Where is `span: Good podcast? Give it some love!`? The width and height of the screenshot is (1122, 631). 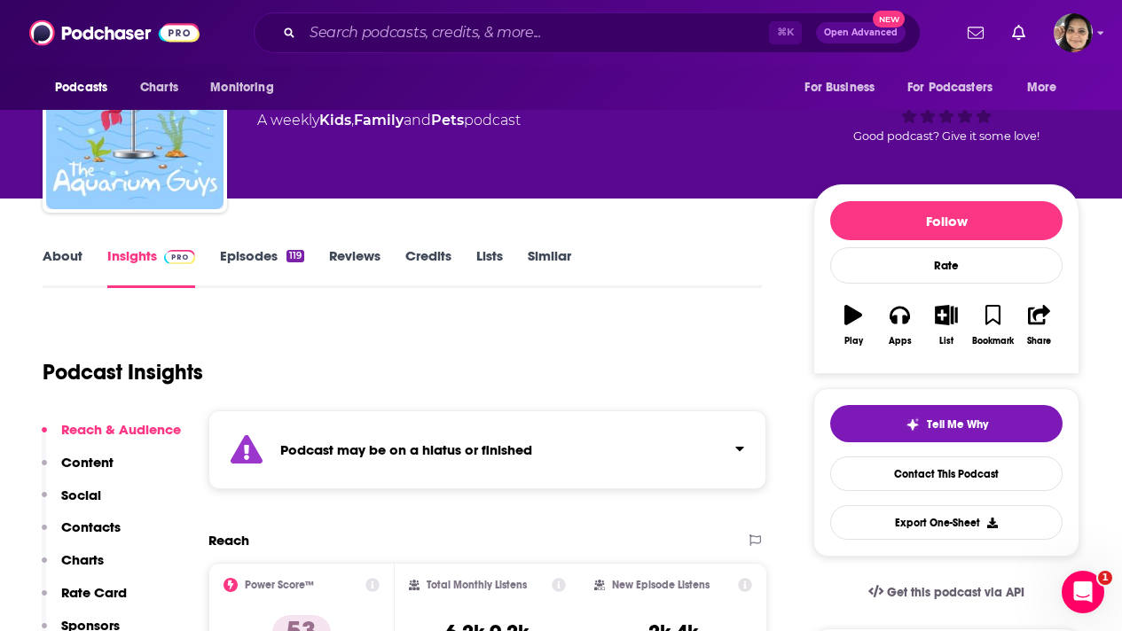
span: Good podcast? Give it some love! is located at coordinates (946, 136).